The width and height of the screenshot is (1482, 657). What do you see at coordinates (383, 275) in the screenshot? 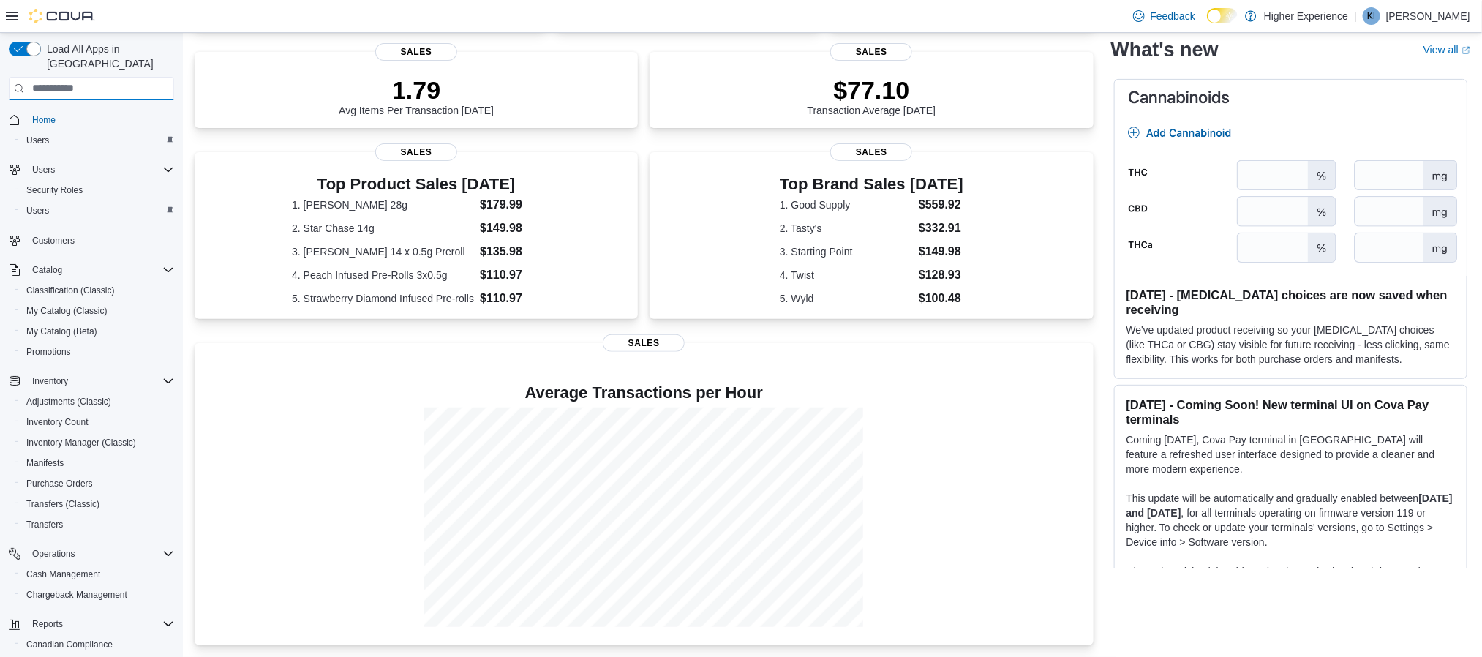
I see `dt: 4. Peach Infused Pre-Rolls 3x0.5g` at bounding box center [383, 275].